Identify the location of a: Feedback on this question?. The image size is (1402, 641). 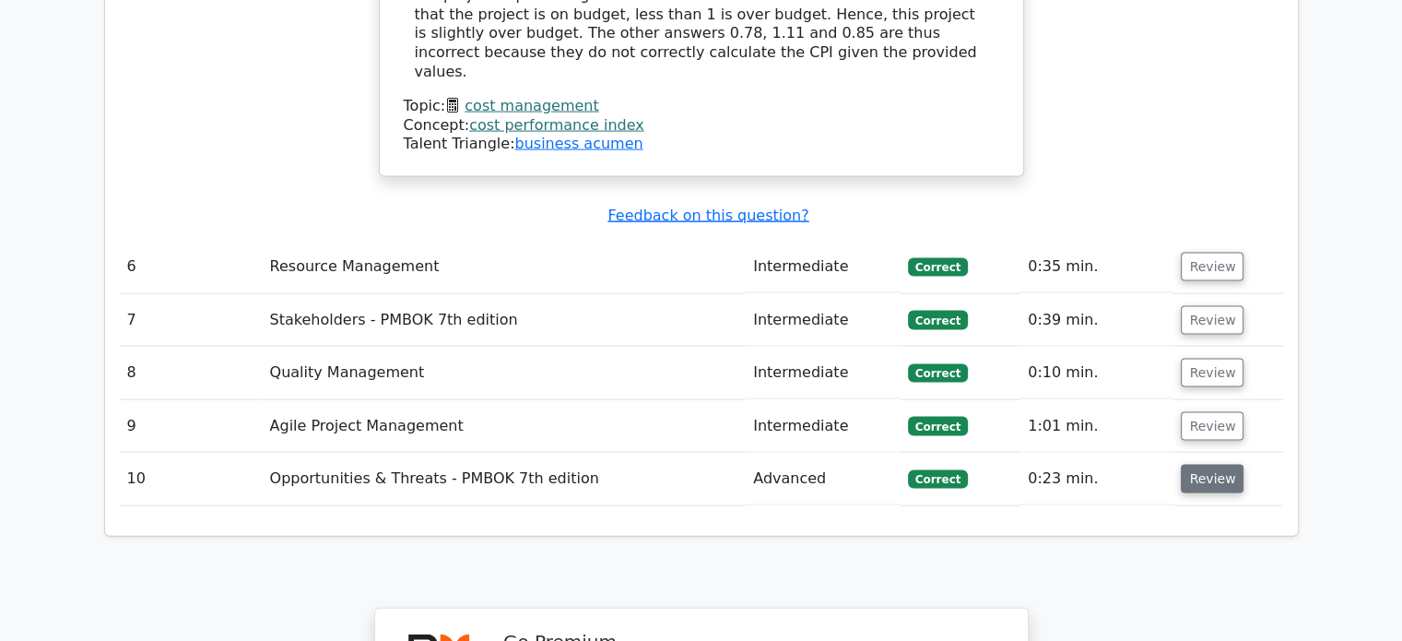
(708, 215).